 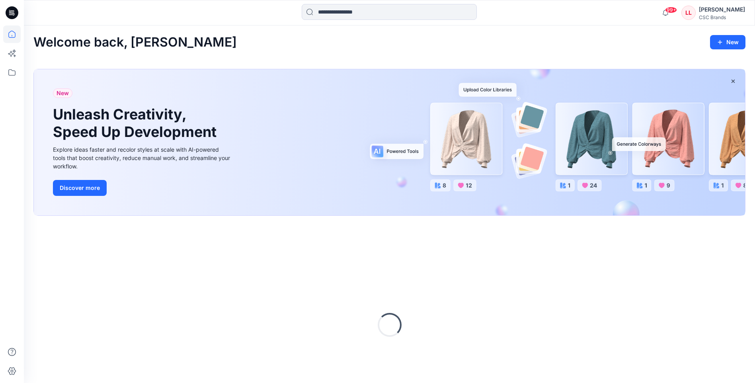 I want to click on button: Discover more, so click(x=80, y=188).